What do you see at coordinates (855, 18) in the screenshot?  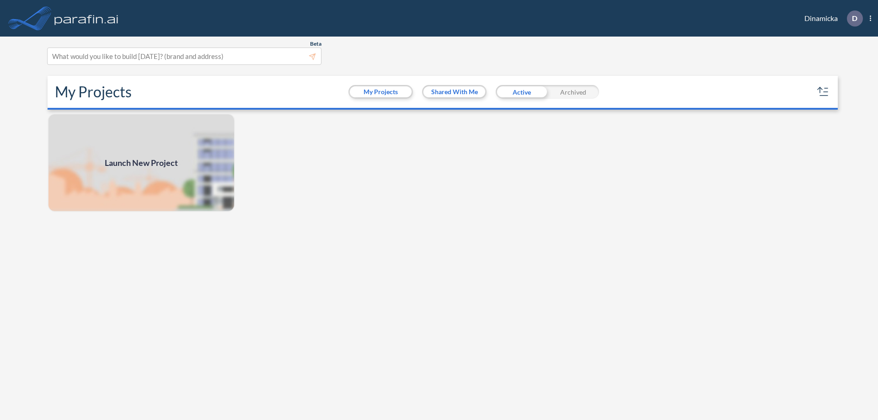 I see `p: D` at bounding box center [855, 18].